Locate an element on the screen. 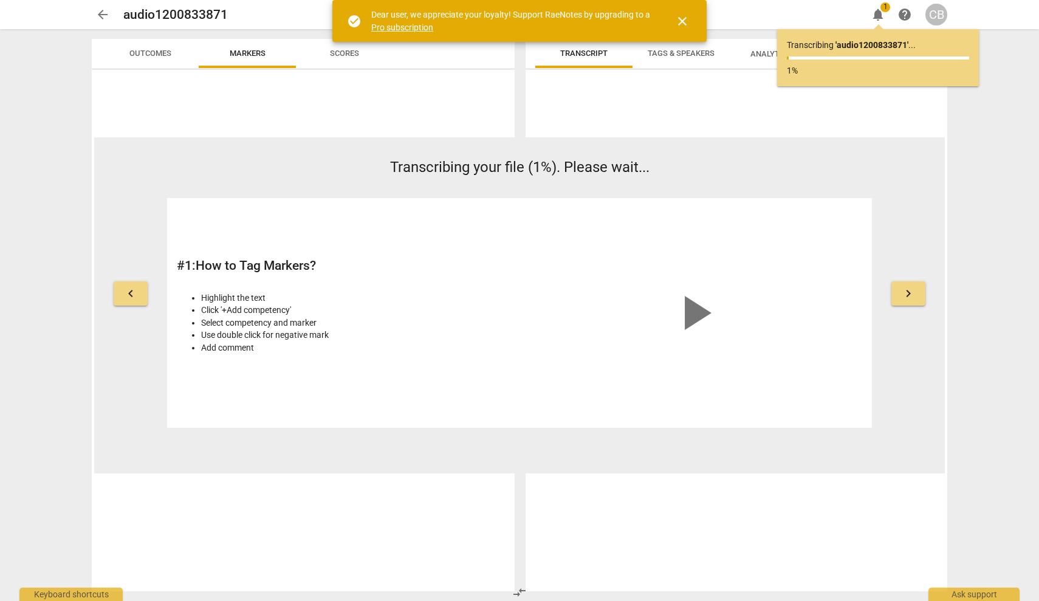 The image size is (1039, 601). b: ' audio1200833871 ' is located at coordinates (872, 45).